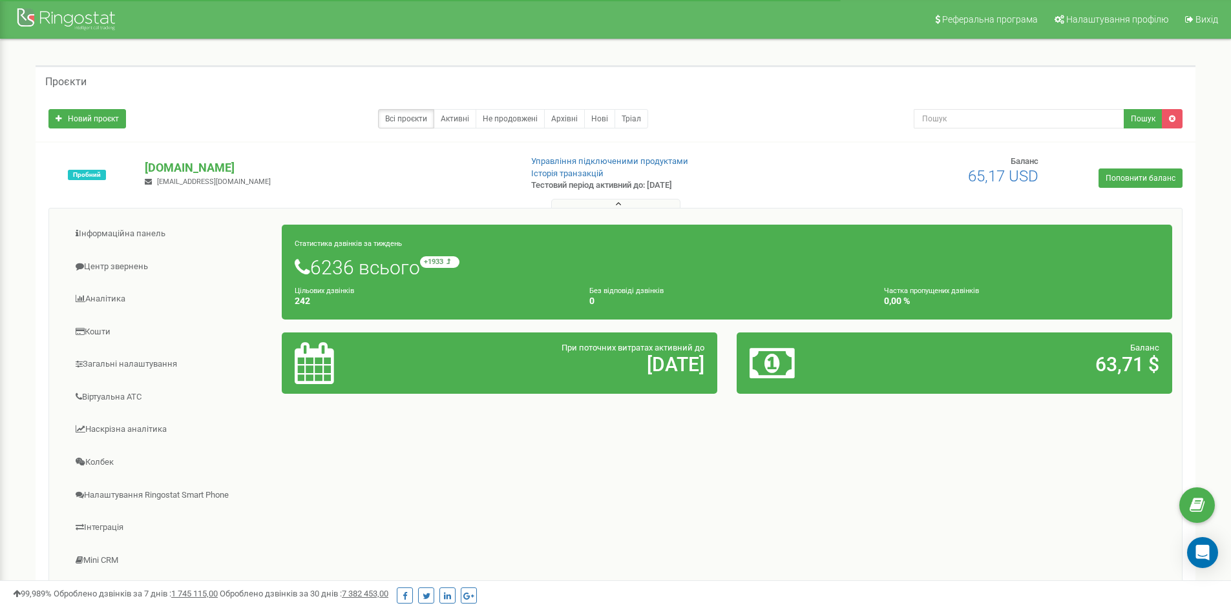 This screenshot has height=610, width=1231. Describe the element at coordinates (171, 299) in the screenshot. I see `a: Аналiтика` at that location.